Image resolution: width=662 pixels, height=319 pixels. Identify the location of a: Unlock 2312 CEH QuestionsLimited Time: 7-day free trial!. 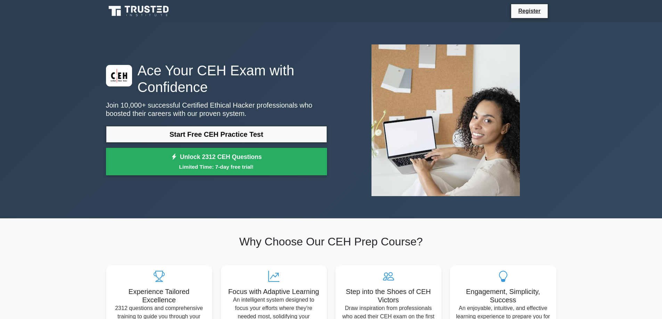
(216, 162).